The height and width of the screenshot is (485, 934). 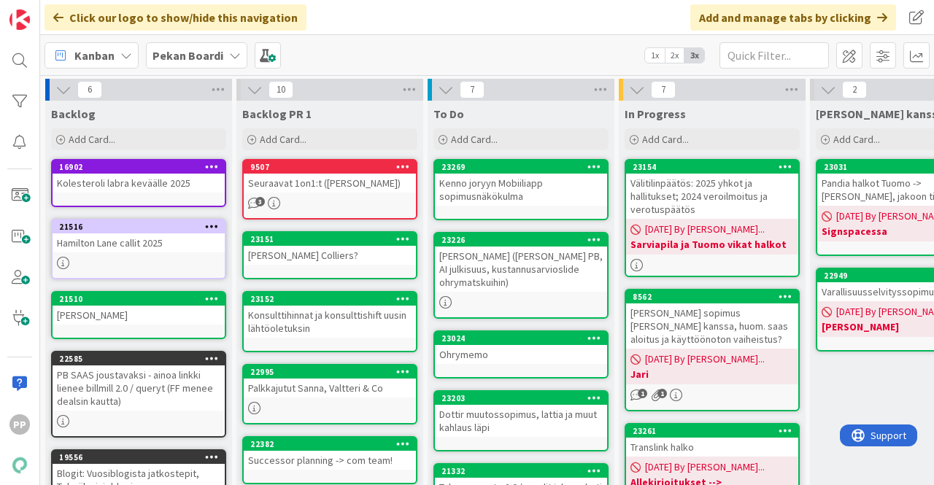 I want to click on div: Successor planning -> com team!, so click(x=330, y=460).